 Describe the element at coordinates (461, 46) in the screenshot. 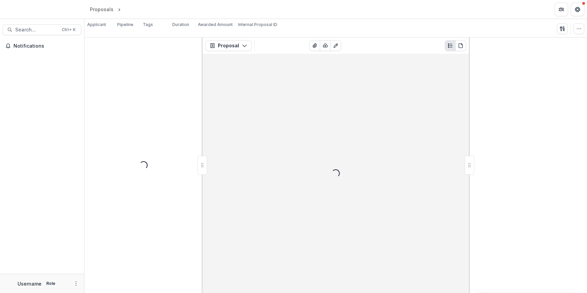

I see `button: PDF view` at that location.